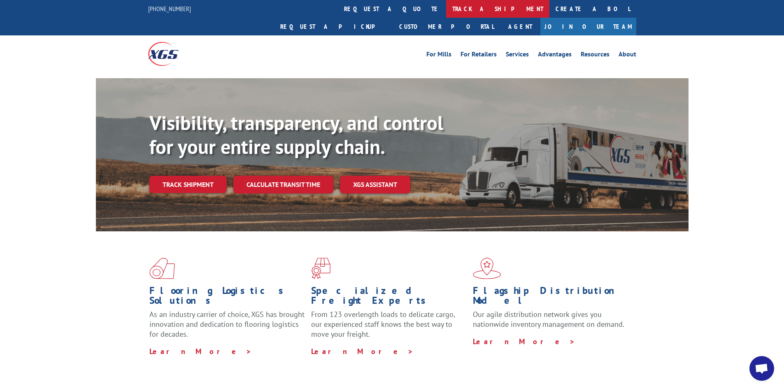  What do you see at coordinates (551, 298) in the screenshot?
I see `h1: Flagship Distribution Model` at bounding box center [551, 298].